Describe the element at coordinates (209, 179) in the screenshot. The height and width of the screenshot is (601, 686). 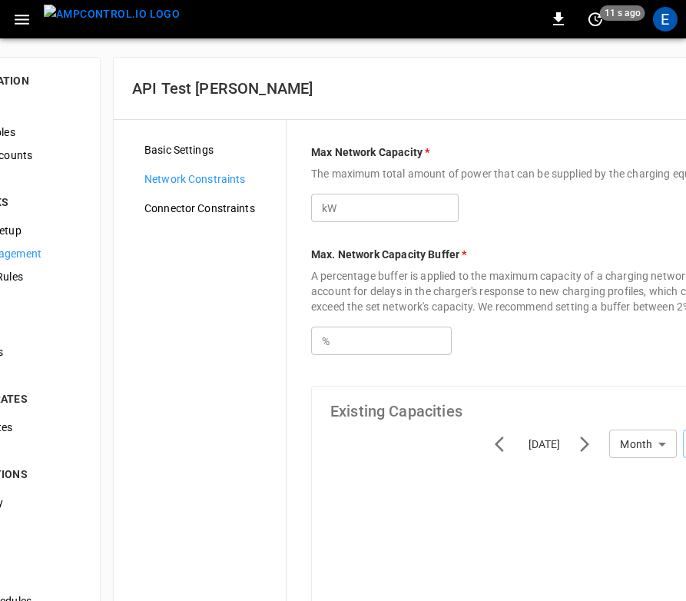
I see `div: Network Constraints` at that location.